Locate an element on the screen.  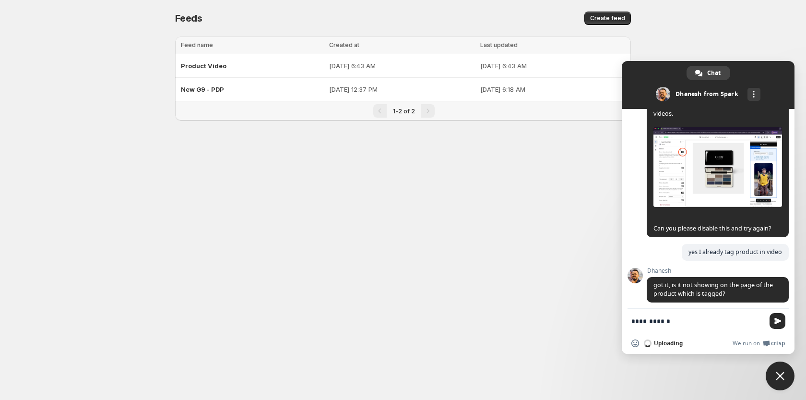
nav: Pagination is located at coordinates (403, 110).